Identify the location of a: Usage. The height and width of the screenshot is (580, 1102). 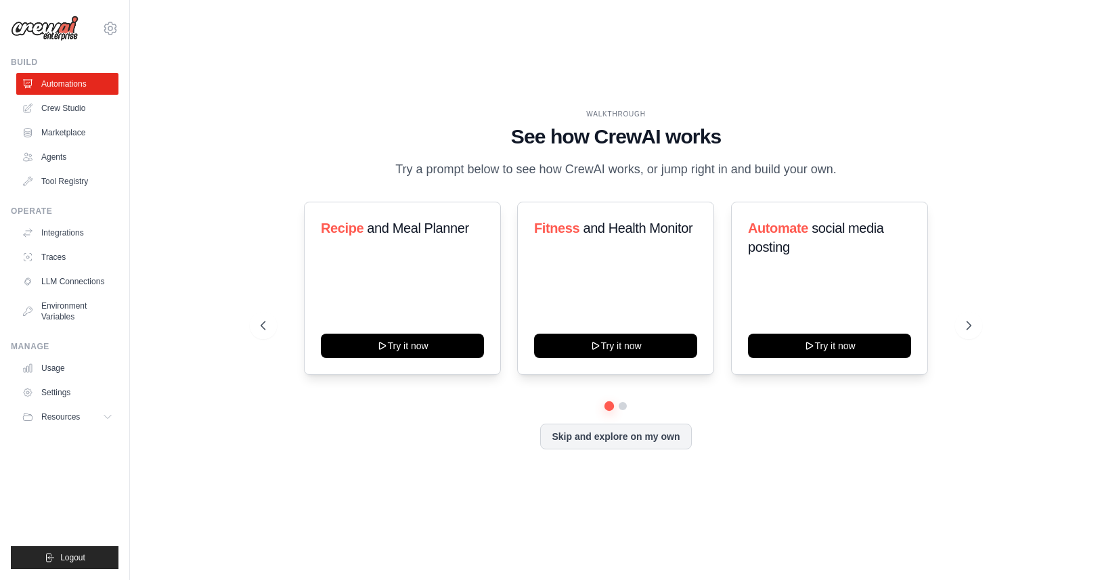
(67, 368).